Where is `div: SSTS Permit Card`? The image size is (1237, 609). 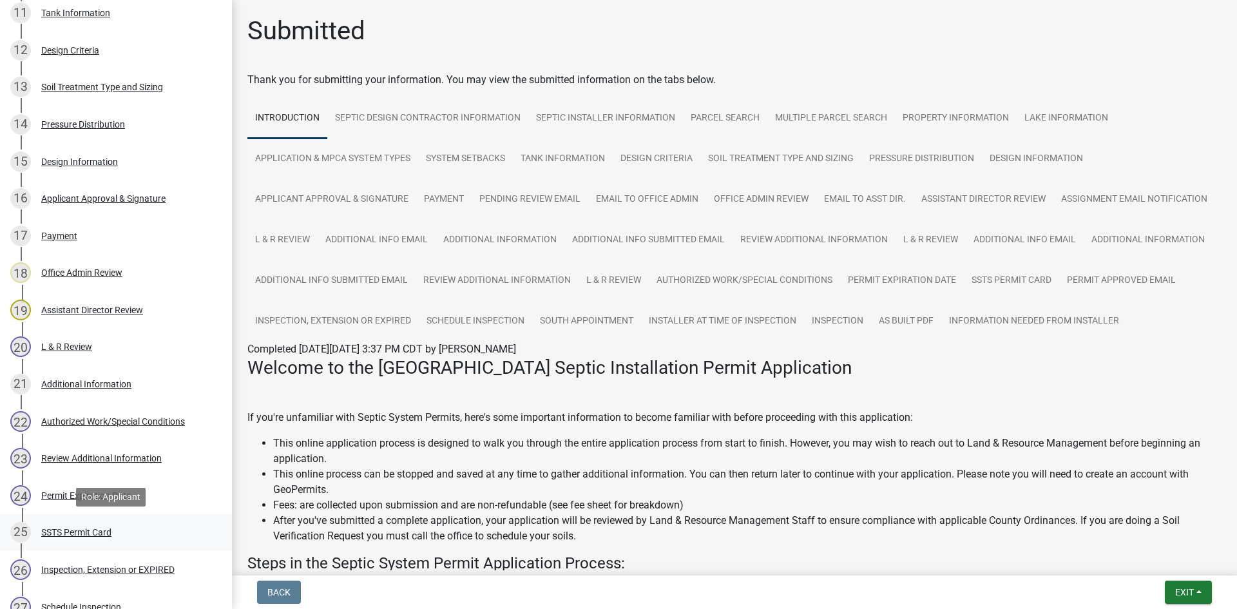 div: SSTS Permit Card is located at coordinates (76, 532).